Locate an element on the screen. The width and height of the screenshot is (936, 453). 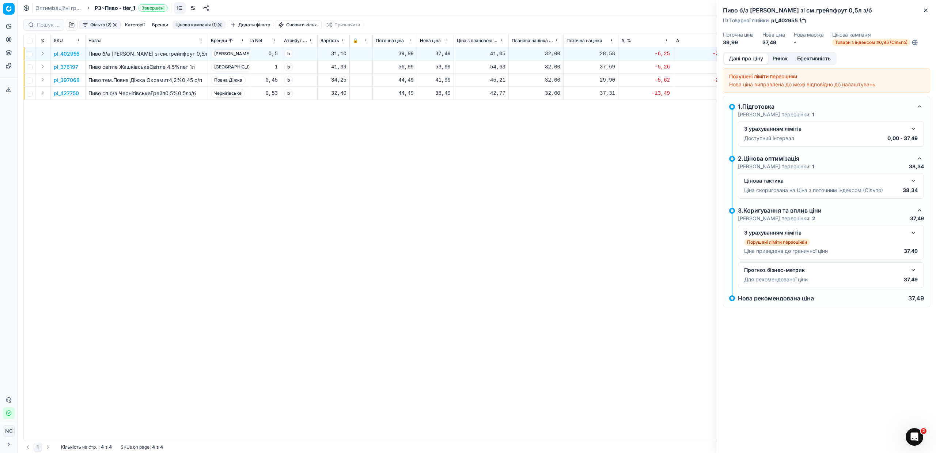
span: P3~Пиво - tier_1 is located at coordinates (115, 8).